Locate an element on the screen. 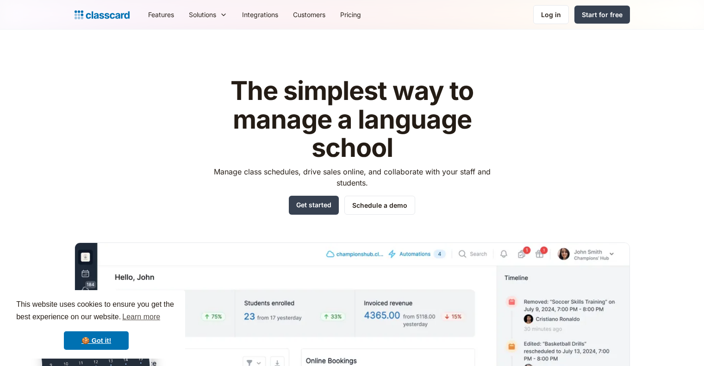  div: cookieconsent is located at coordinates (96, 325).